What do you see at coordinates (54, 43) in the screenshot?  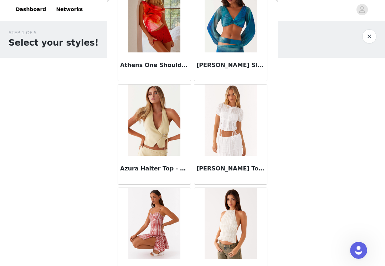 I see `h1: Select your styles!` at bounding box center [54, 43].